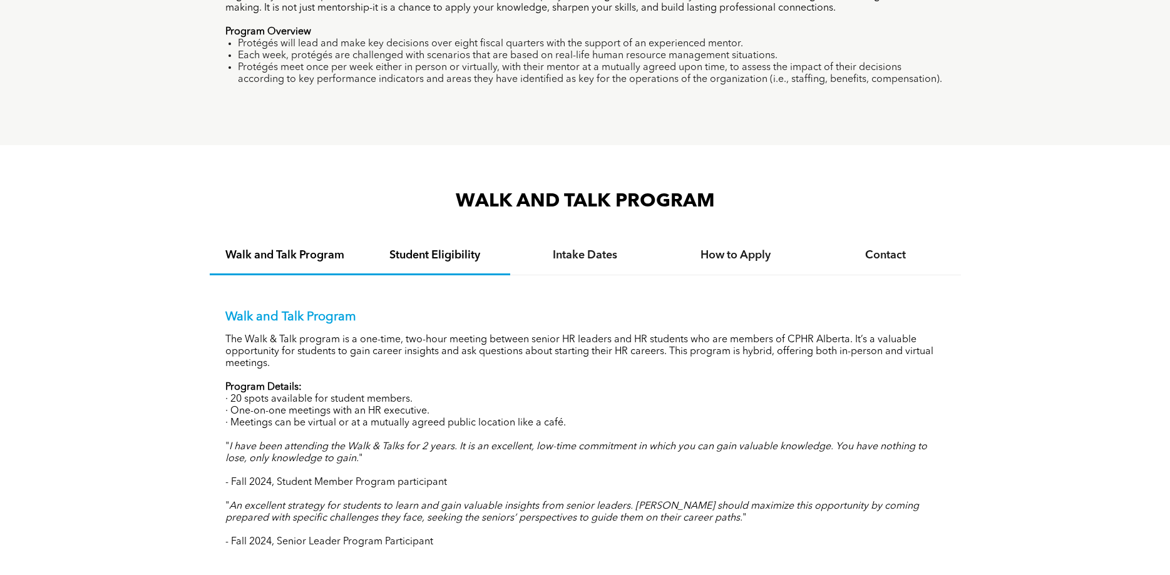 The width and height of the screenshot is (1170, 575). What do you see at coordinates (585, 411) in the screenshot?
I see `p: · One-on-one meetings with an HR executive.` at bounding box center [585, 411].